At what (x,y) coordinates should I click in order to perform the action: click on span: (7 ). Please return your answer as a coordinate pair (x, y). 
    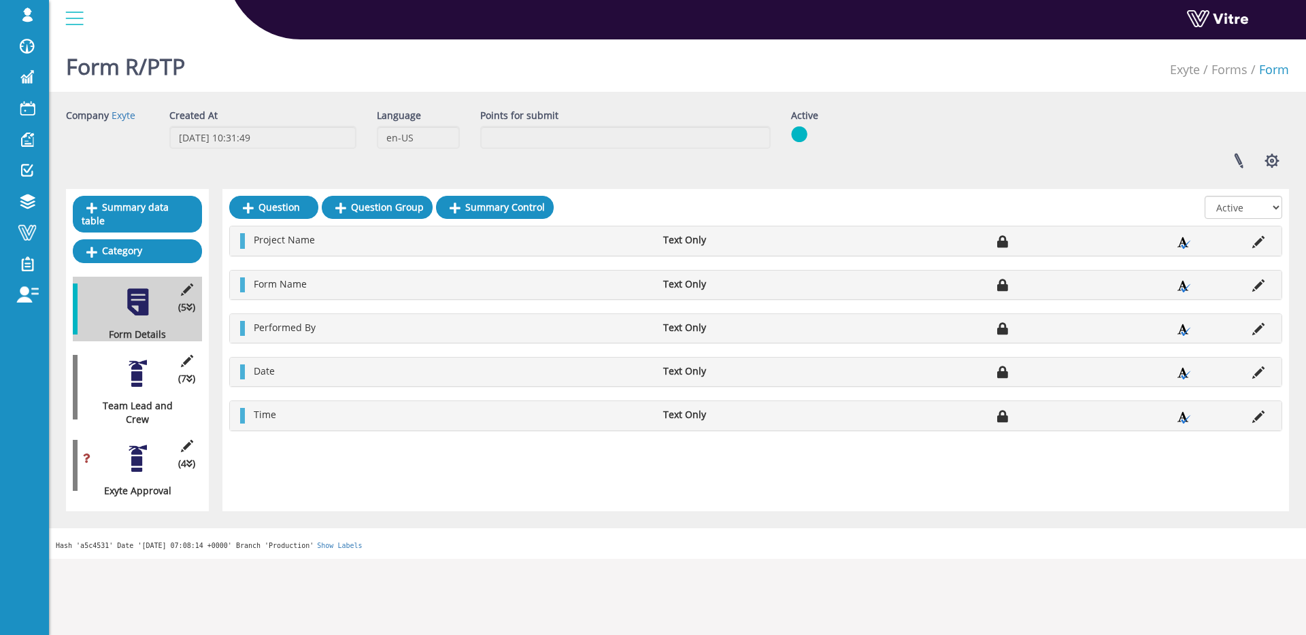
    Looking at the image, I should click on (186, 379).